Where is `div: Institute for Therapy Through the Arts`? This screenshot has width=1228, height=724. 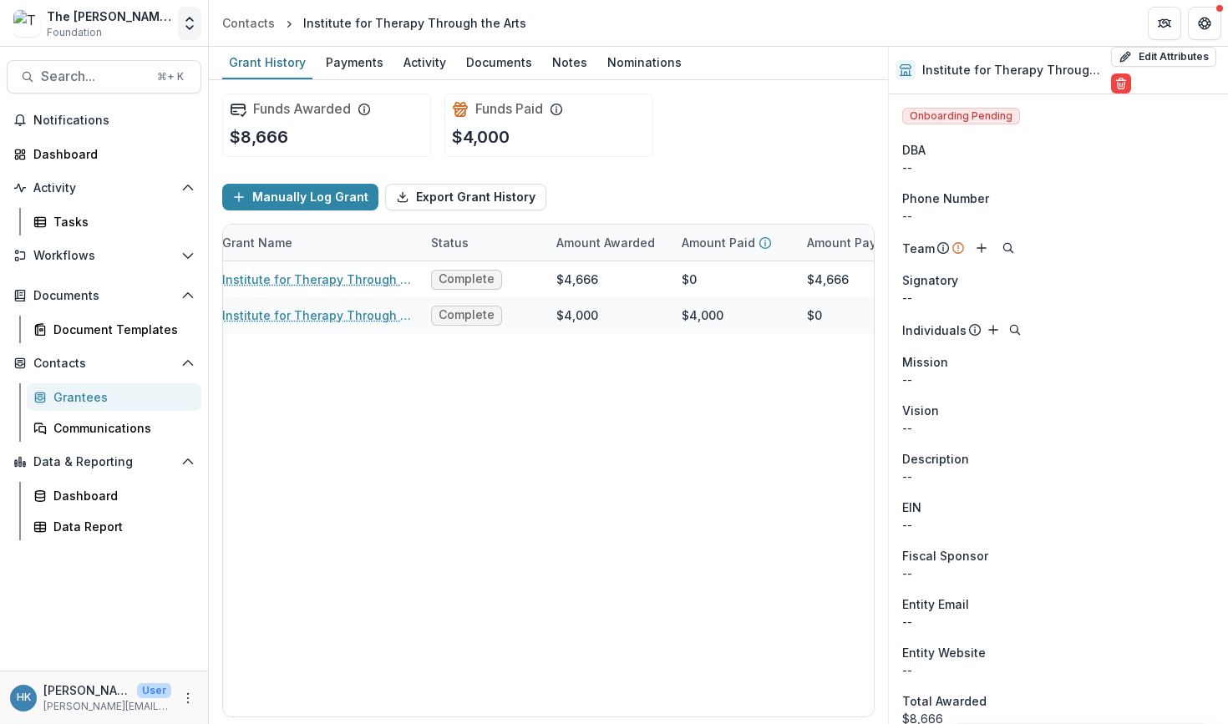
div: Institute for Therapy Through the Arts is located at coordinates (414, 23).